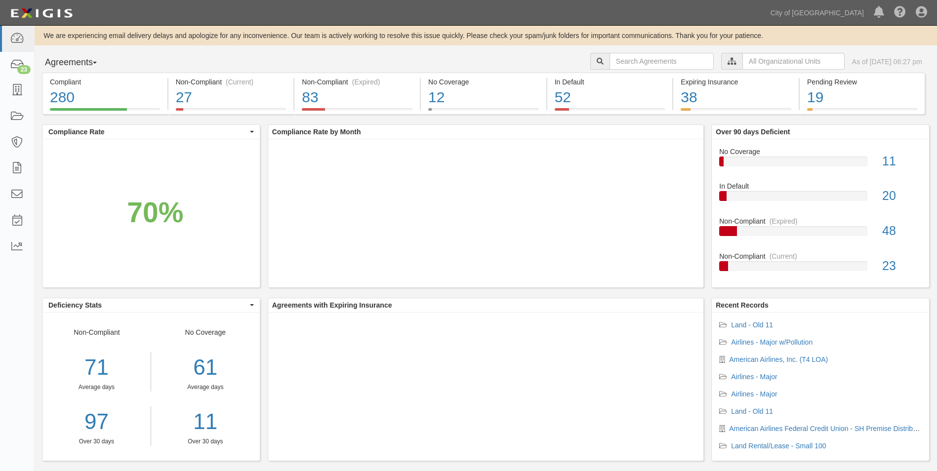 This screenshot has width=937, height=471. Describe the element at coordinates (206, 368) in the screenshot. I see `div: 61` at that location.